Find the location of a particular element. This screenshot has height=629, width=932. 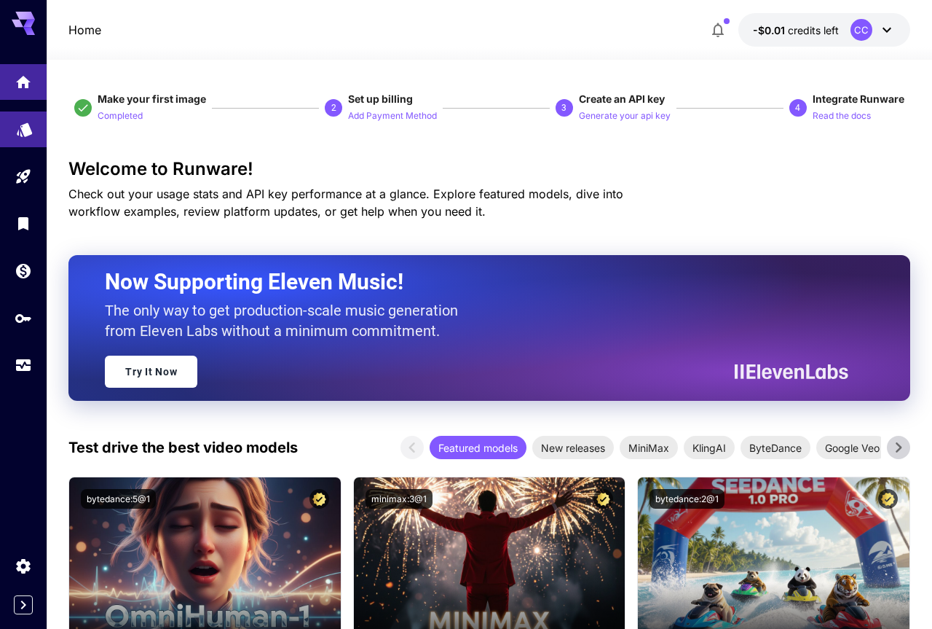

button: bytedance:2@1 is located at coordinates (687, 498).